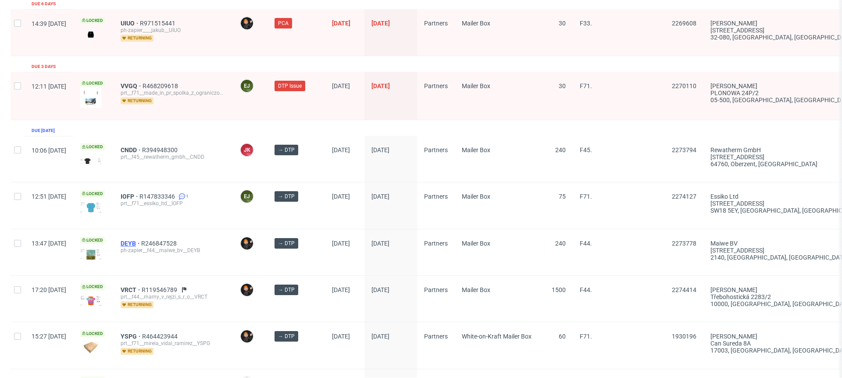  I want to click on span: IOFP, so click(130, 197).